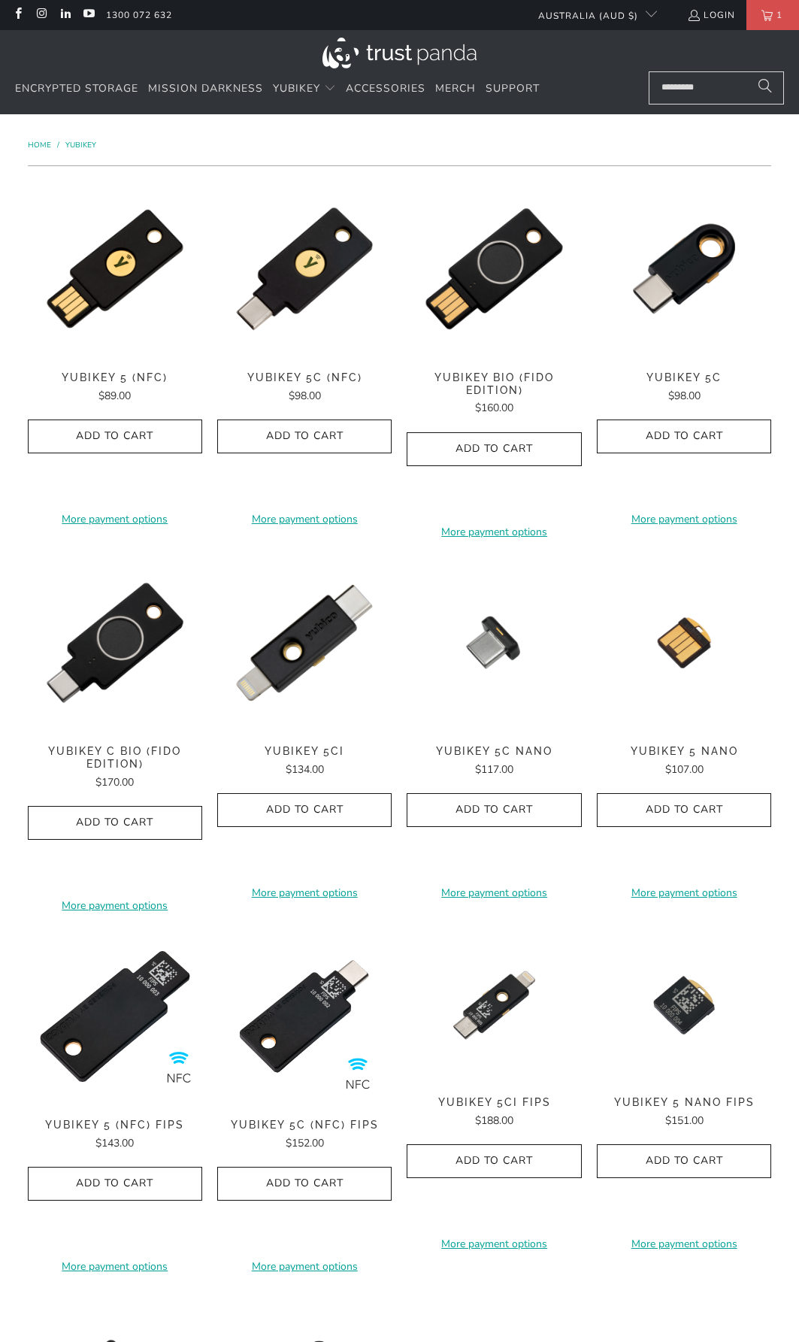 The image size is (799, 1342). I want to click on a: YubiKey 5 (NFC) - Trust Panda YubiKey 5 (NFC) - Trust Panda, so click(115, 268).